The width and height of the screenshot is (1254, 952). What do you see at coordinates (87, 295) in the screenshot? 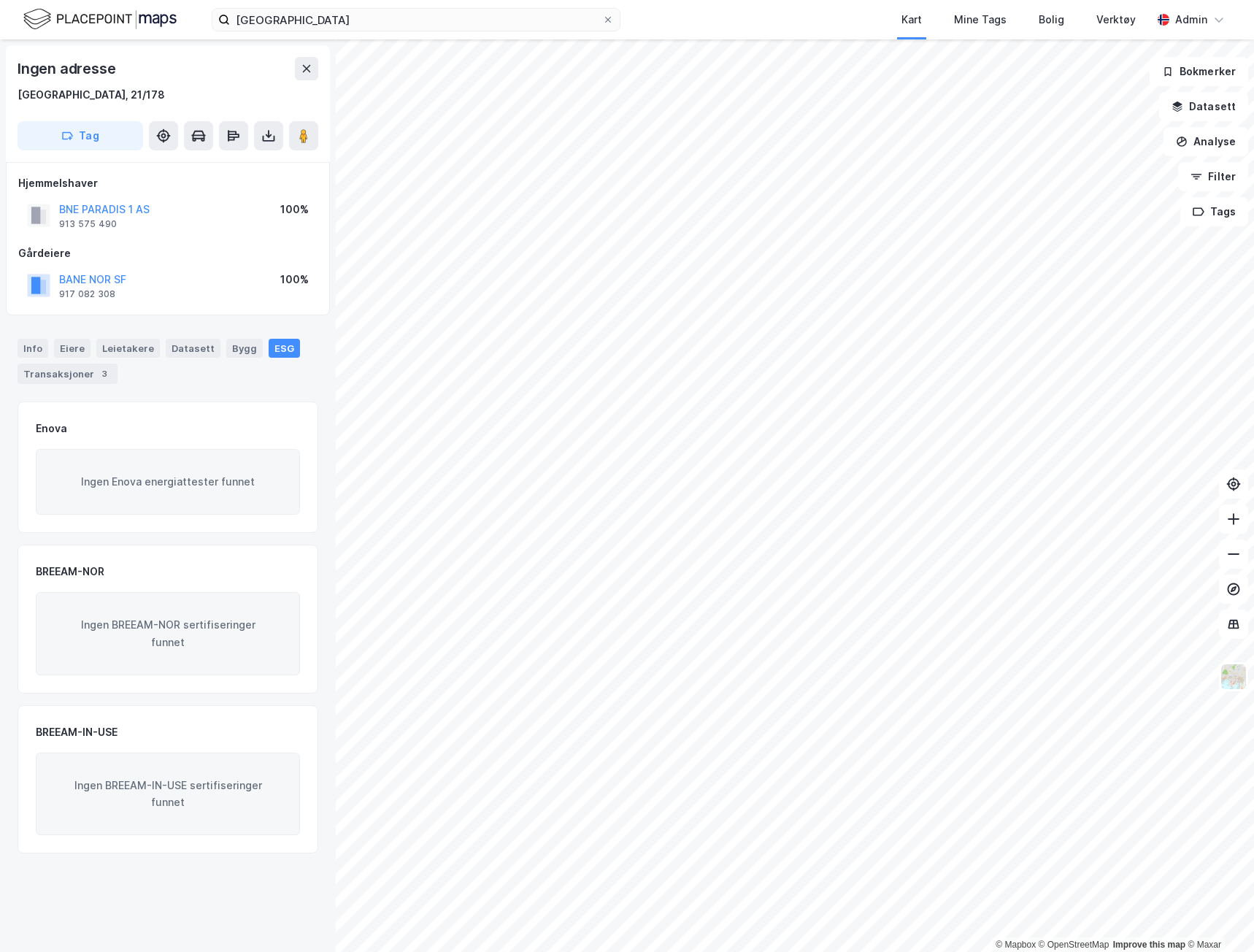
I see `div: 917 082 308` at bounding box center [87, 295].